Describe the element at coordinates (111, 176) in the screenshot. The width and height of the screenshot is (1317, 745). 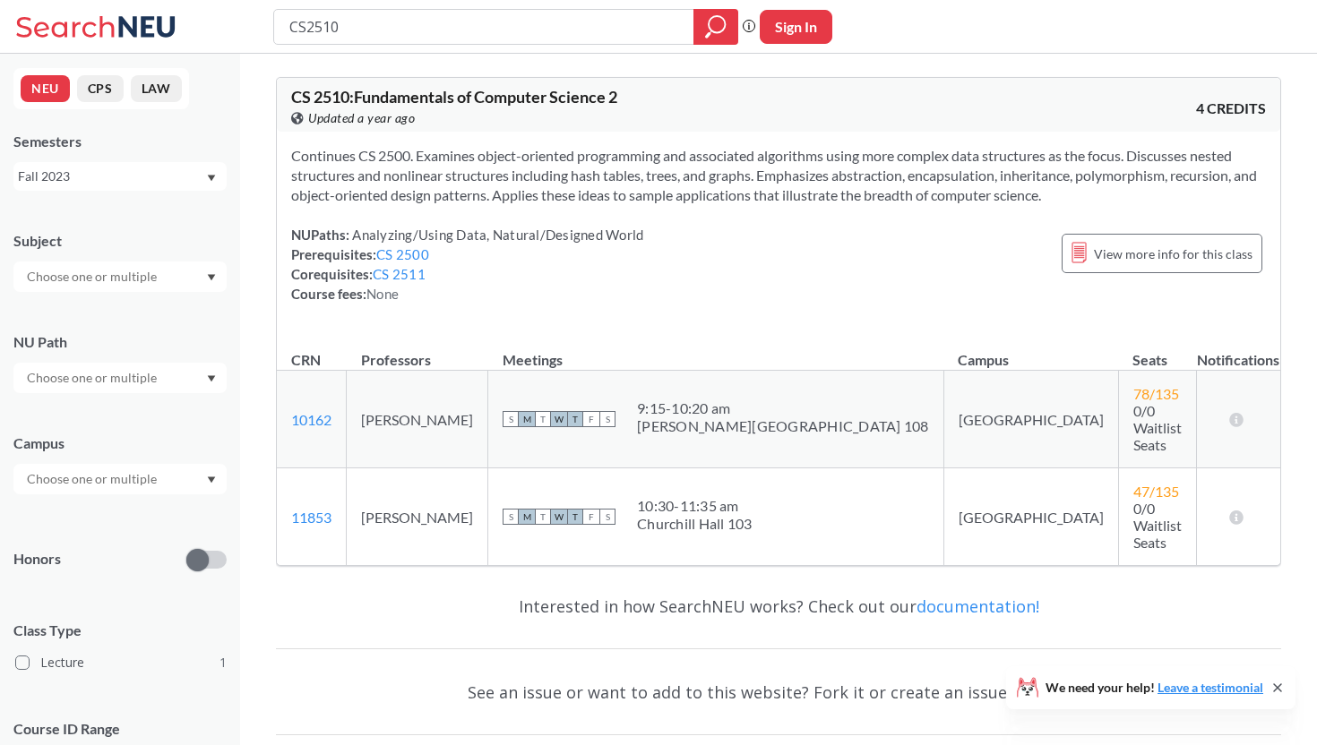
I see `div: Fall 2023` at that location.